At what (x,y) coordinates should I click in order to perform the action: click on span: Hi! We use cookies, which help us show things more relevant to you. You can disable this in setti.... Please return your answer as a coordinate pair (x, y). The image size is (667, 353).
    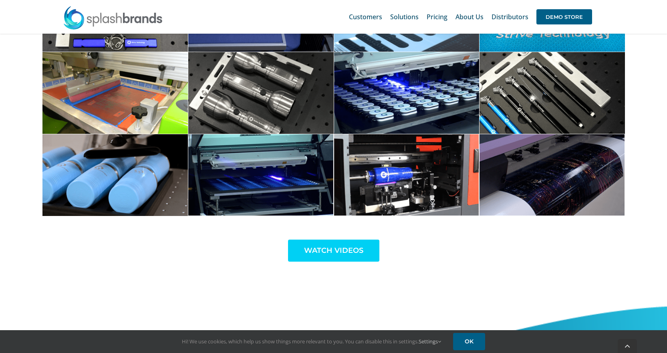
    Looking at the image, I should click on (311, 342).